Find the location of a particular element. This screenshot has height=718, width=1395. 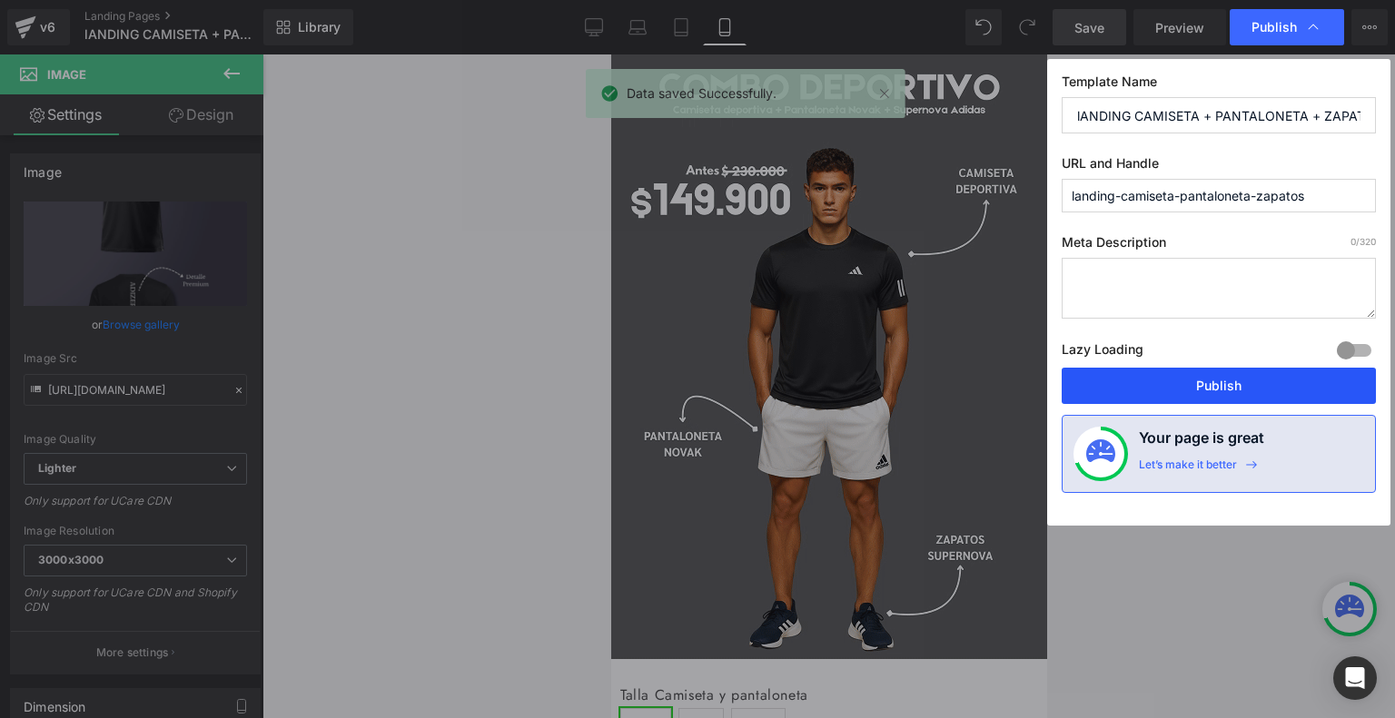

label: URL and Handle is located at coordinates (1219, 167).